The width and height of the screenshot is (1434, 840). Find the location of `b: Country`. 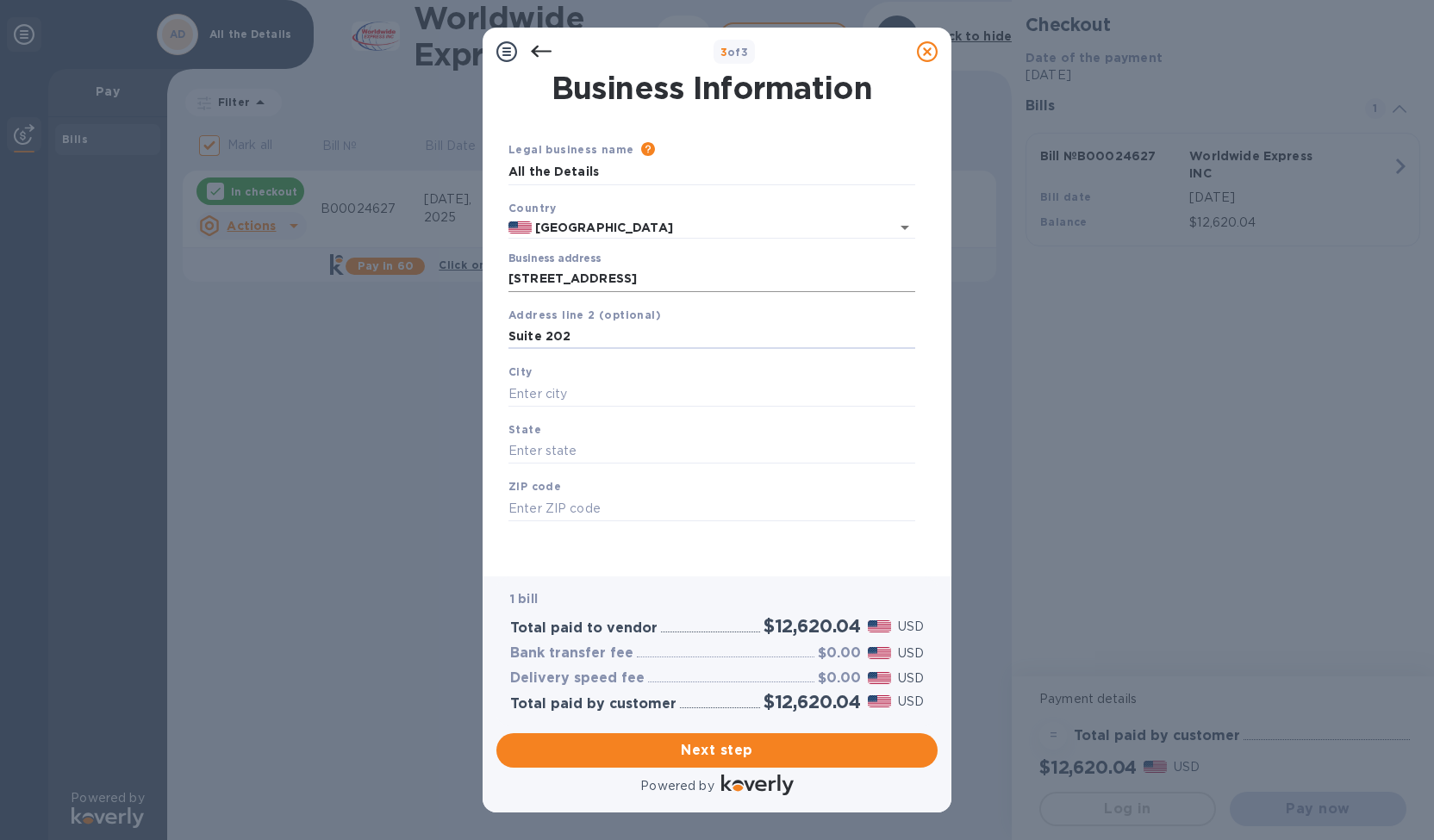

b: Country is located at coordinates (533, 208).